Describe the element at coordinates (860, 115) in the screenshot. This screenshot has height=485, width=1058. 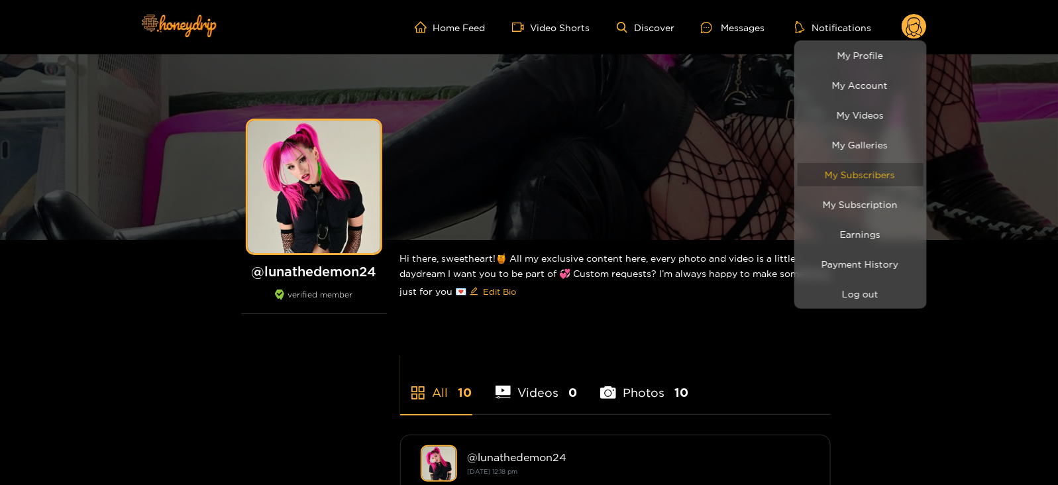
I see `a: My Videos` at that location.